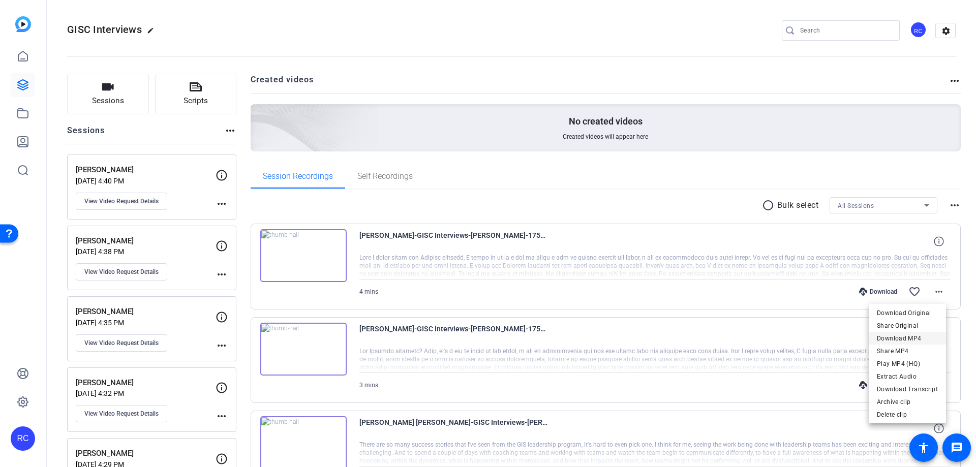  Describe the element at coordinates (907, 415) in the screenshot. I see `span: Delete clip` at that location.